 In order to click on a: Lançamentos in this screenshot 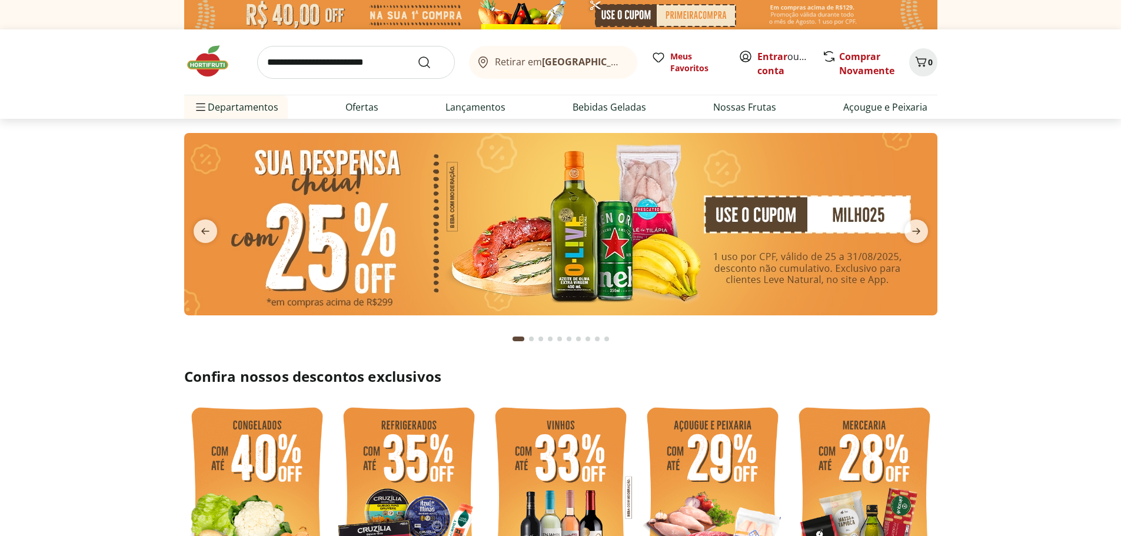, I will do `click(475, 107)`.